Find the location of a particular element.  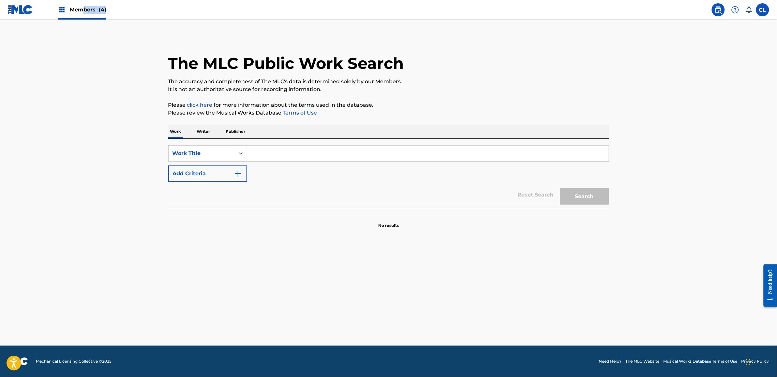

div: Help is located at coordinates (735, 10).